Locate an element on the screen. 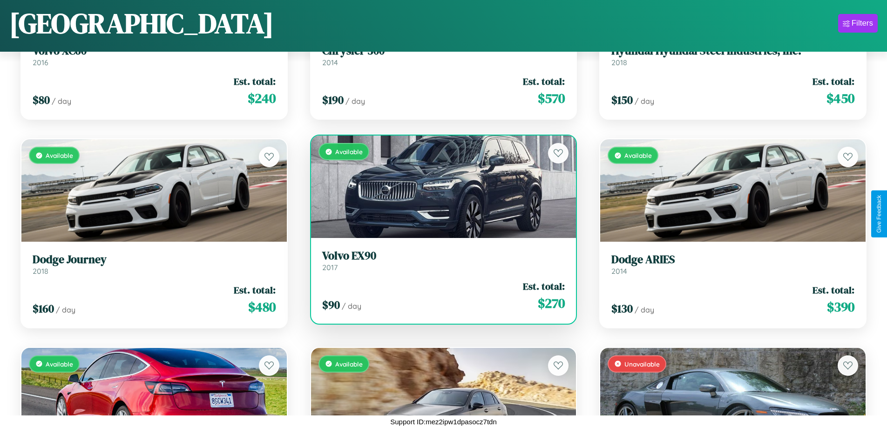 This screenshot has height=428, width=887. a: Dodge Journey2018 is located at coordinates (154, 264).